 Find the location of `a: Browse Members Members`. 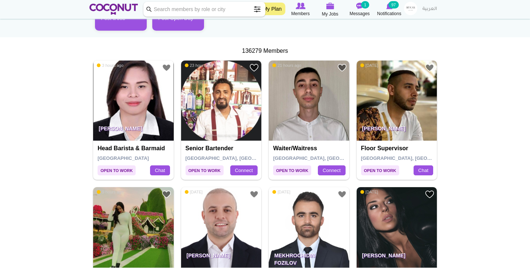

a: Browse Members Members is located at coordinates (300, 10).